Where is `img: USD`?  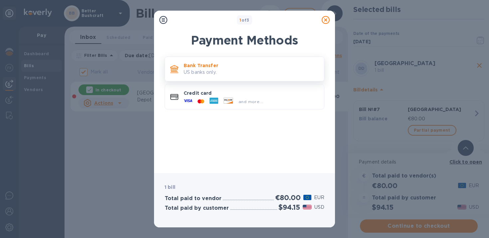 img: USD is located at coordinates (307, 207).